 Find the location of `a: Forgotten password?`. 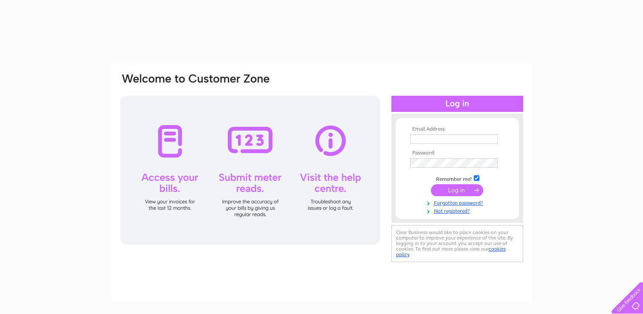

a: Forgotten password? is located at coordinates (458, 202).